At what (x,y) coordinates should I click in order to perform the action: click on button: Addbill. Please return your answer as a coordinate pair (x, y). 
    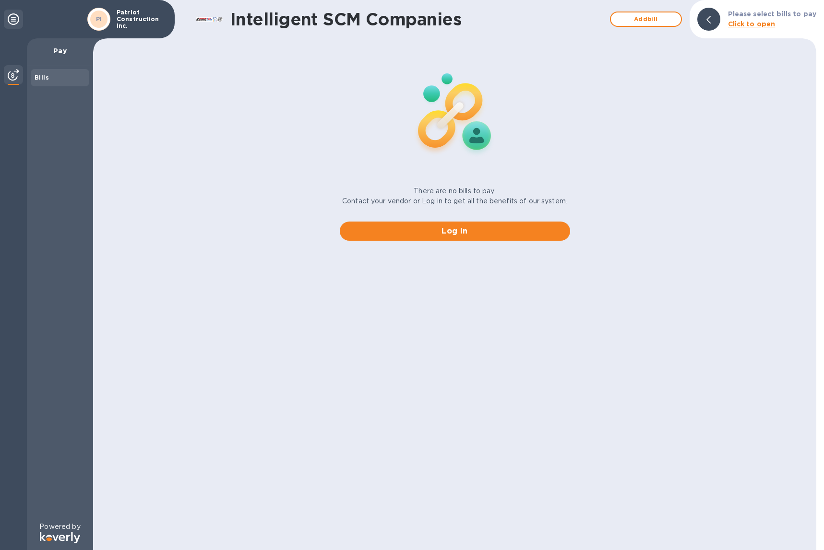
    Looking at the image, I should click on (646, 19).